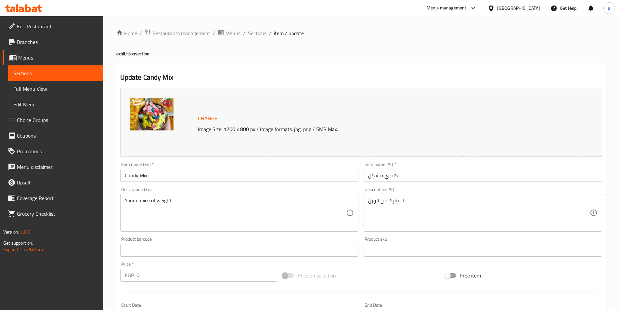 The height and width of the screenshot is (310, 619). What do you see at coordinates (53, 42) in the screenshot?
I see `a: Branches` at bounding box center [53, 42].